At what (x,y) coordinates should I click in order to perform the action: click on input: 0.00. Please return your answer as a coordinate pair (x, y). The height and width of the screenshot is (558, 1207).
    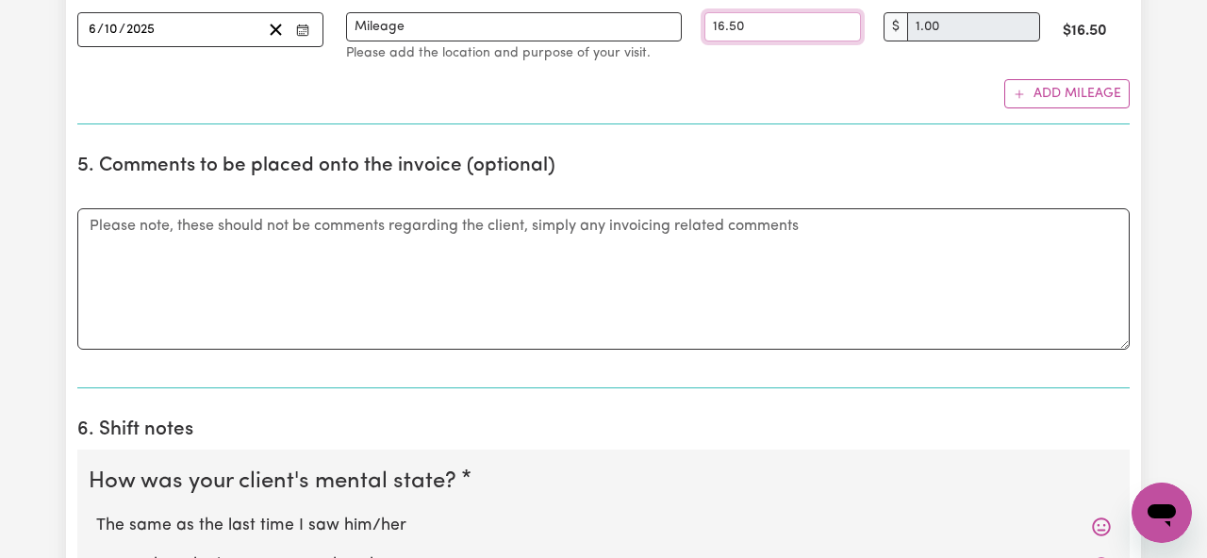
    Looking at the image, I should click on (973, 26).